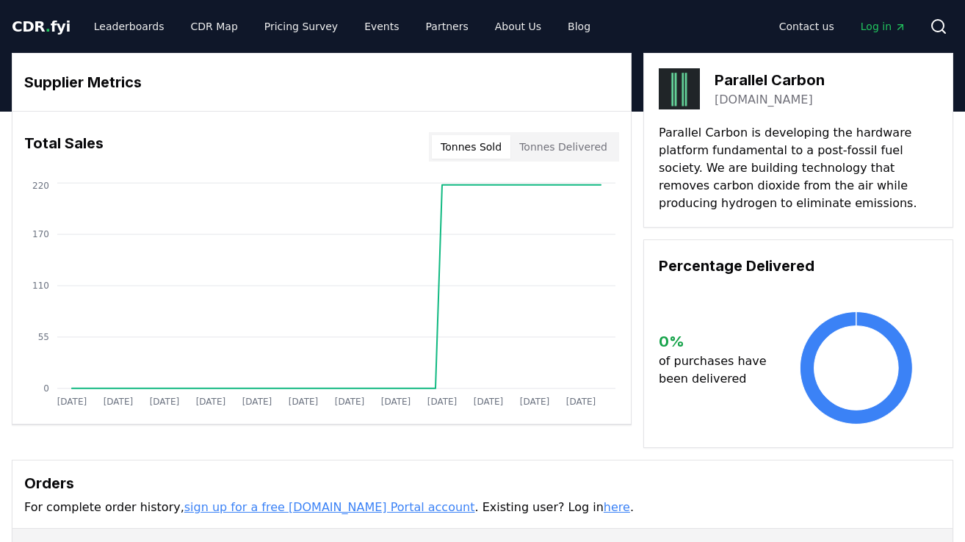  What do you see at coordinates (46, 388) in the screenshot?
I see `tspan: 0` at bounding box center [46, 388].